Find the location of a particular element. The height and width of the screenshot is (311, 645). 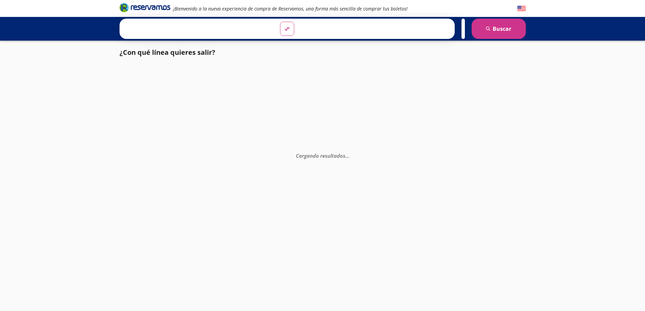

a: Brand Logo is located at coordinates (145, 8).